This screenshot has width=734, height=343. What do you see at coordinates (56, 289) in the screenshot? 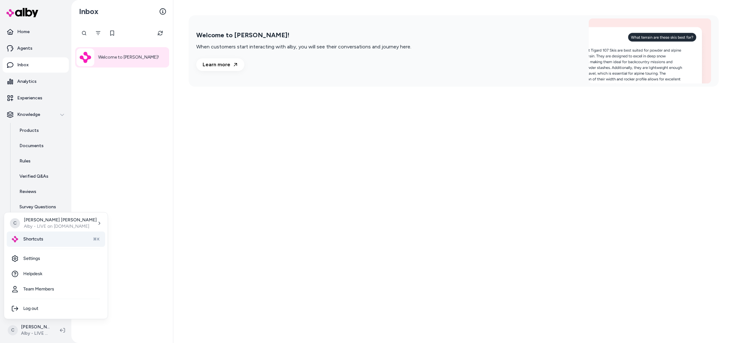
I see `a: Team Members` at bounding box center [56, 289].